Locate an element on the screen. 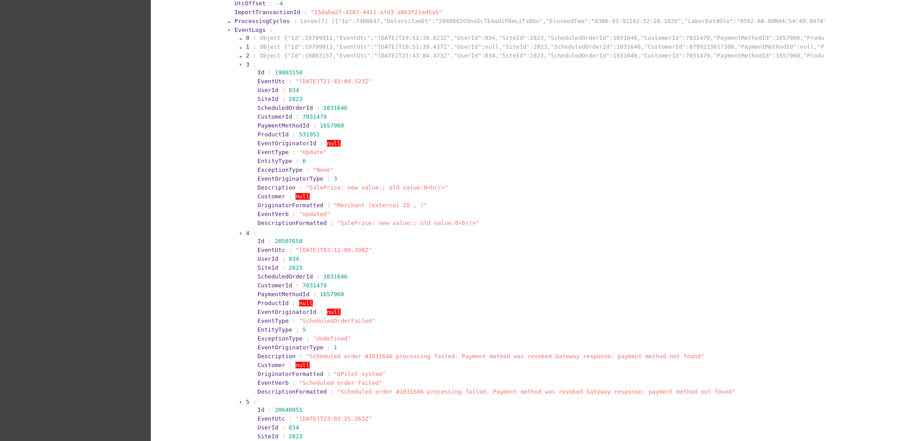  span: ProductId is located at coordinates (273, 303).